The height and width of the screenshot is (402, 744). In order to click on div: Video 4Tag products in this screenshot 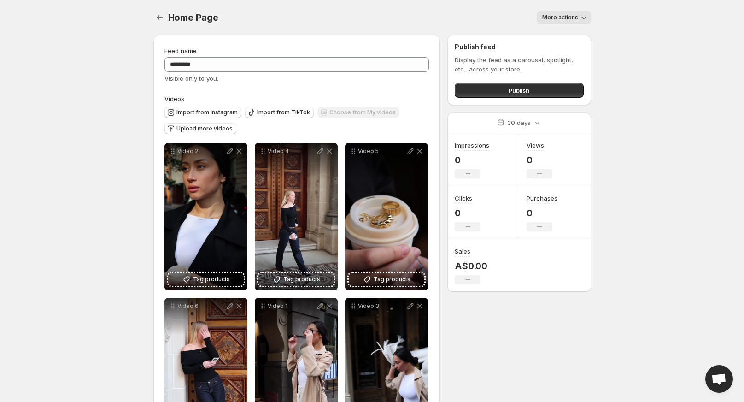, I will do `click(296, 217)`.